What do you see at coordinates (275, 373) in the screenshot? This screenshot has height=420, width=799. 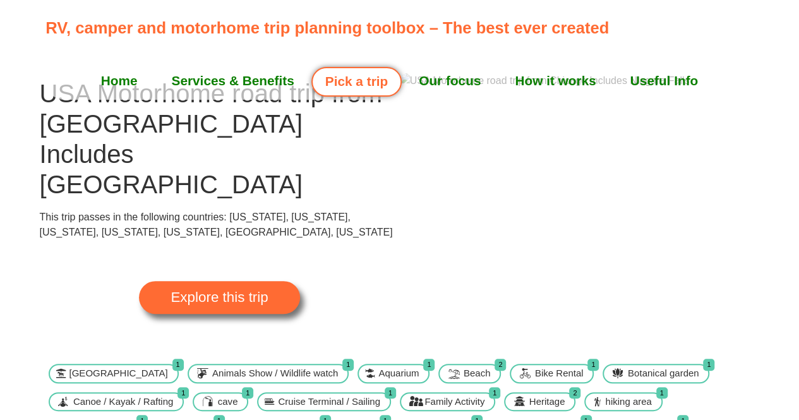 I see `span: Animals Show / Wildlife watch` at bounding box center [275, 373].